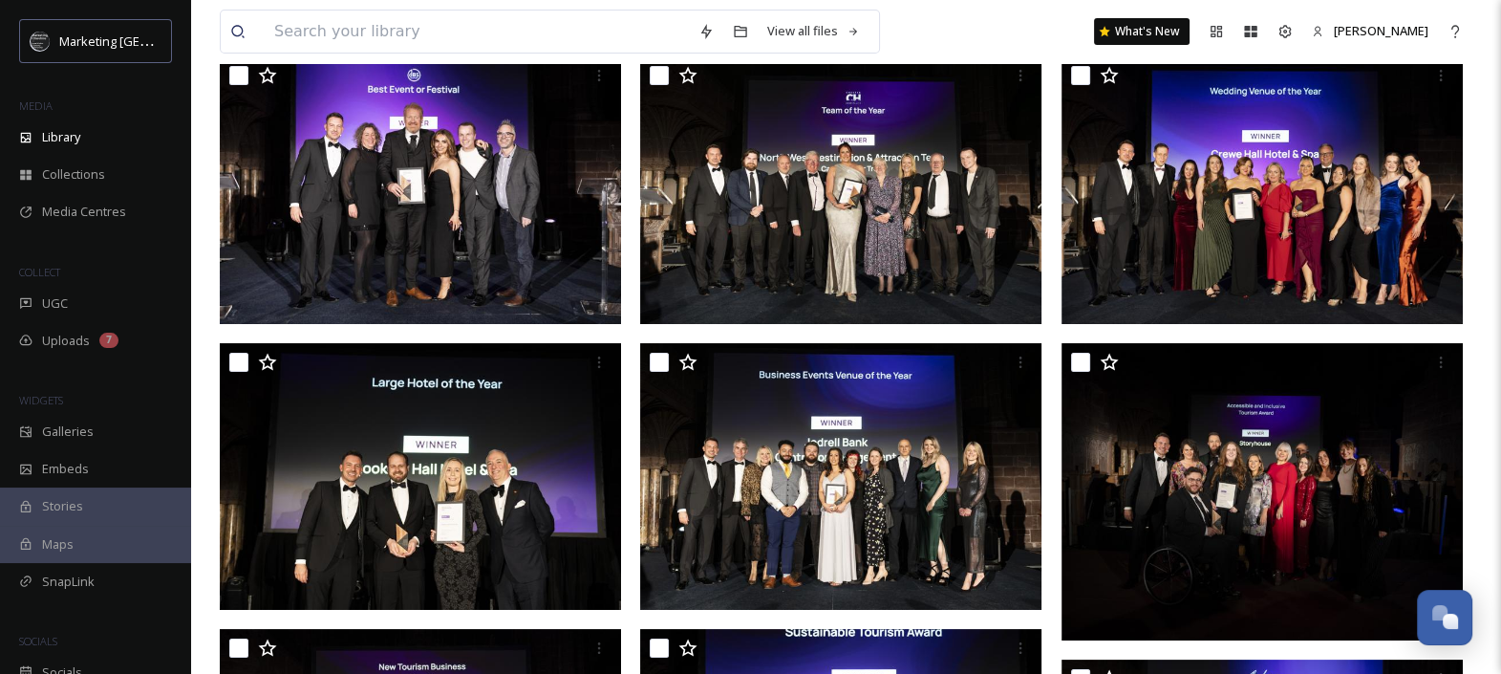  What do you see at coordinates (61, 137) in the screenshot?
I see `span: Library` at bounding box center [61, 137].